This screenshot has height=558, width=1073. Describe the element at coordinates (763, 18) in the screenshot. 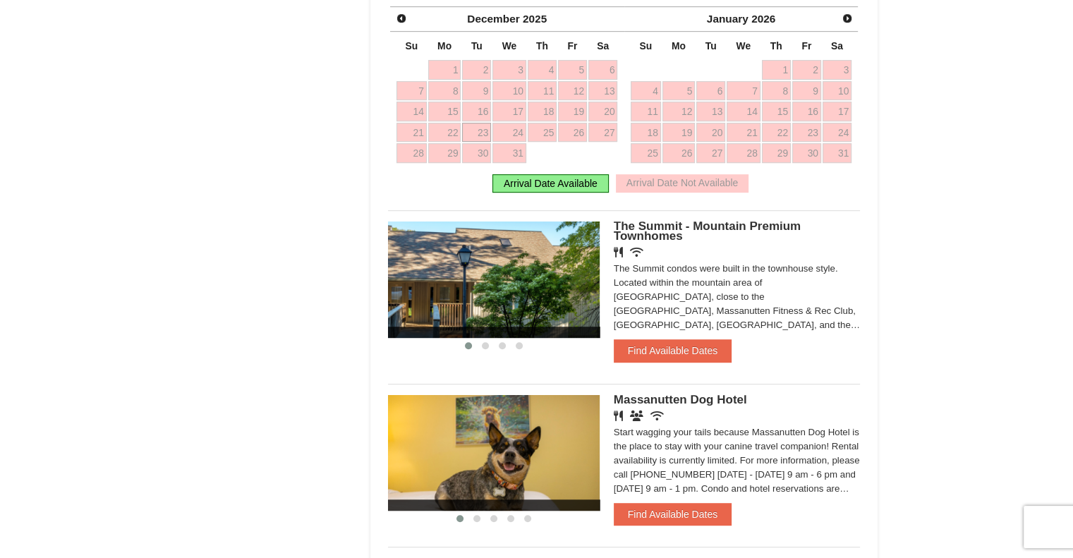

I see `span: 2026` at that location.